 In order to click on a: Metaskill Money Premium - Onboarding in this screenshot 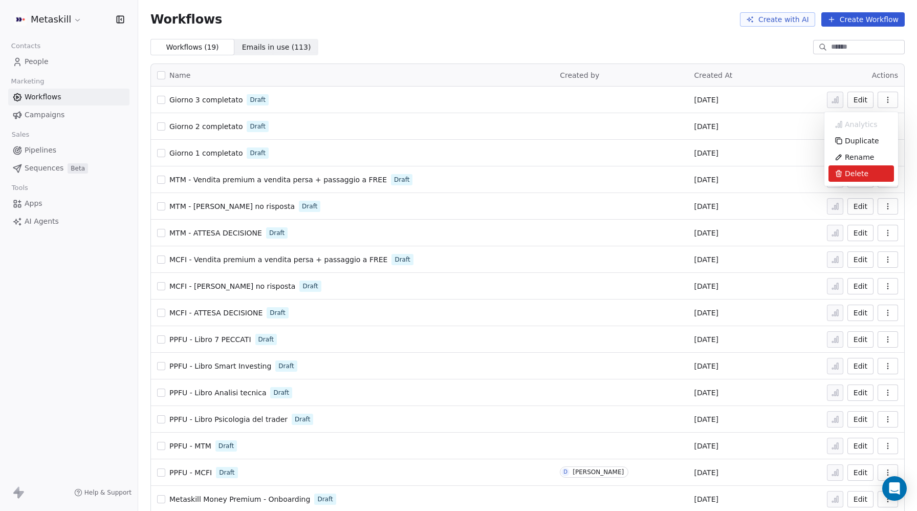, I will do `click(239, 499)`.